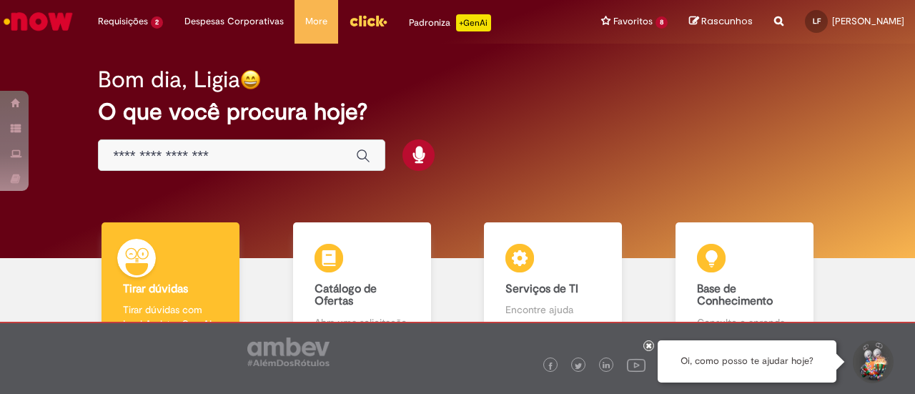  What do you see at coordinates (155, 289) in the screenshot?
I see `b: Tirar dúvidas` at bounding box center [155, 289].